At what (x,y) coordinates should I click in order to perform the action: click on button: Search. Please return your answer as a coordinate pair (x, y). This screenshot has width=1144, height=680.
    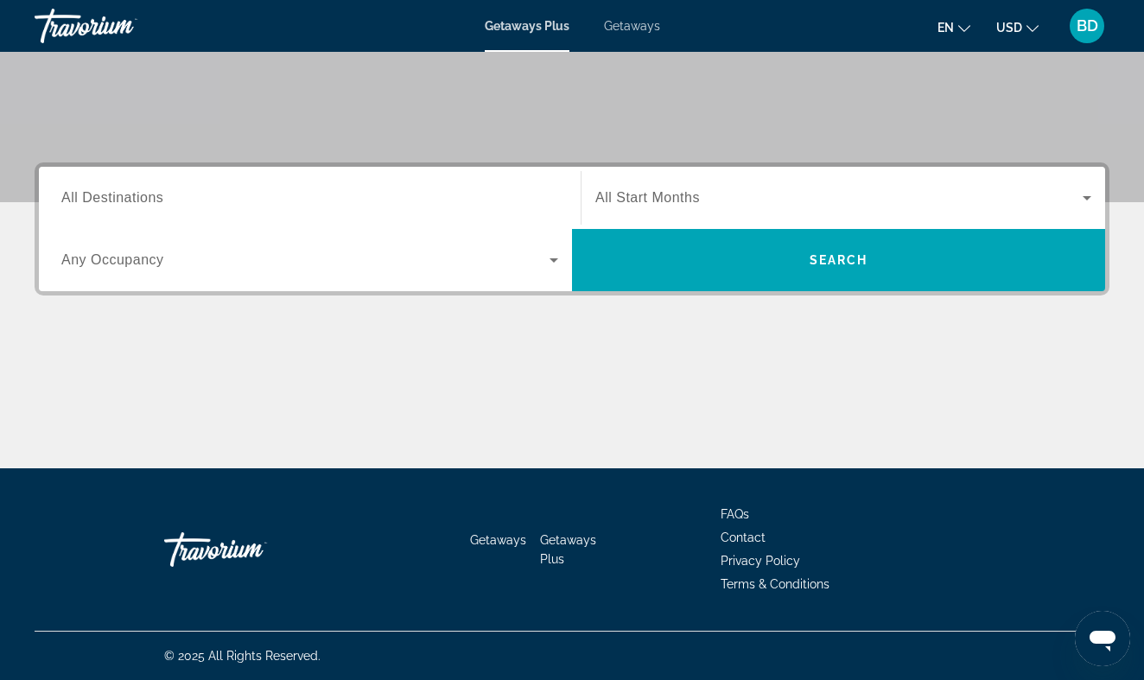
    Looking at the image, I should click on (838, 260).